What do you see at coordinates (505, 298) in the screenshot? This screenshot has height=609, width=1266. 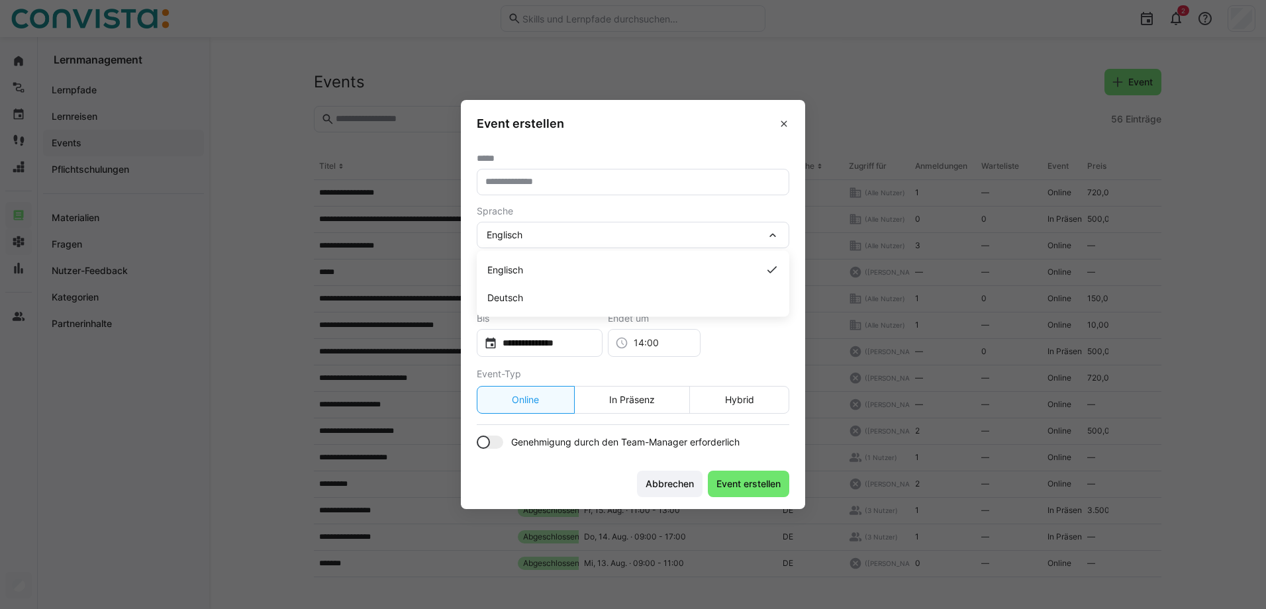 I see `span: Deutsch` at bounding box center [505, 298].